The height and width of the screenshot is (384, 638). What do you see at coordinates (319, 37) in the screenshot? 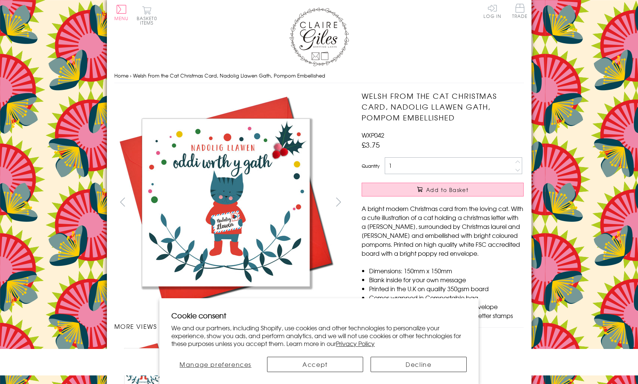
I see `img: Claire Giles Greetings Cards` at bounding box center [319, 37].